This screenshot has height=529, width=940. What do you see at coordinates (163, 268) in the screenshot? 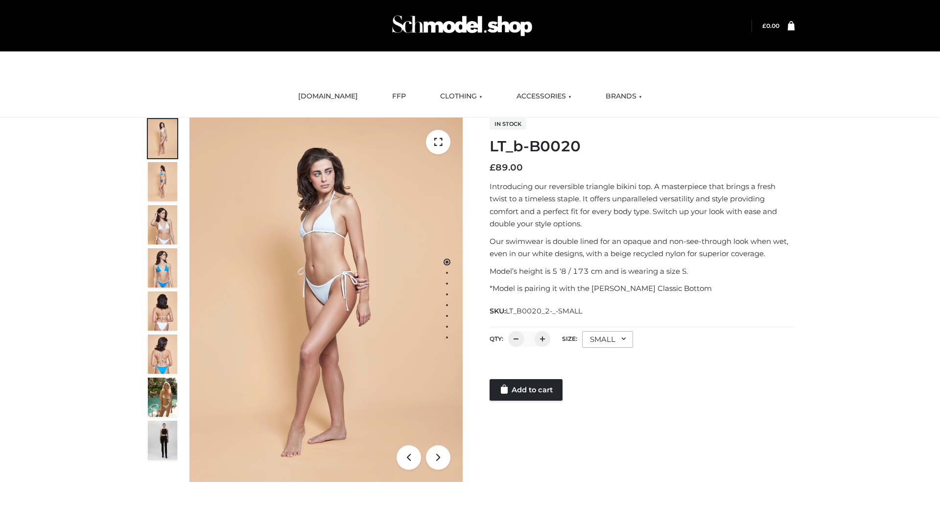
I see `img: ArielClassicBikiniTop_CloudNine_AzureSky_OW114ECO_4-scaled.jpg` at bounding box center [163, 268].